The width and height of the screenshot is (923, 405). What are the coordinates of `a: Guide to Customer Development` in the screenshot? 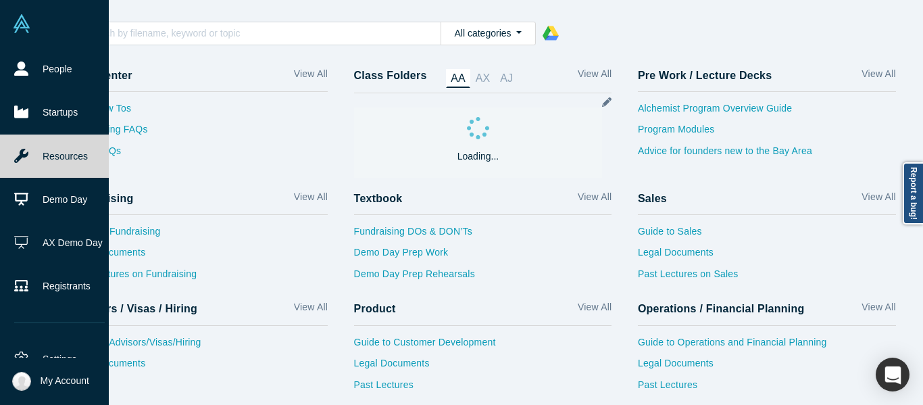 It's located at (483, 346).